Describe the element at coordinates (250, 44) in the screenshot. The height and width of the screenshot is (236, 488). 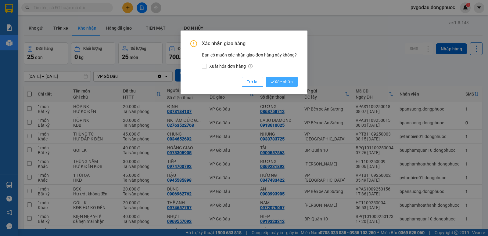
I see `span: Xác nhận giao hàng` at that location.